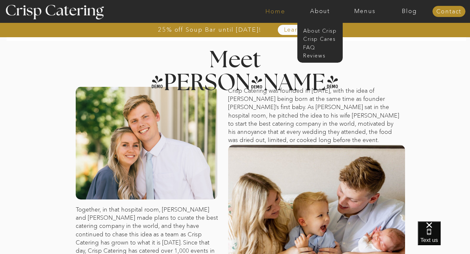 This screenshot has height=254, width=470. Describe the element at coordinates (322, 38) in the screenshot. I see `a: Crisp Cares` at that location.